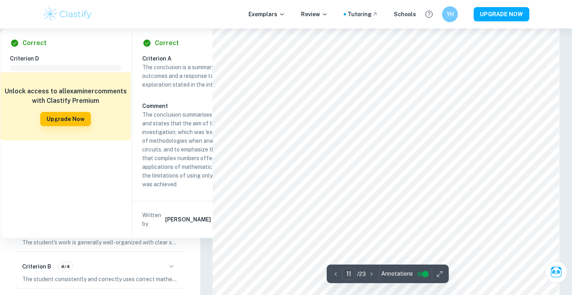 Image resolution: width=572 pixels, height=295 pixels. What do you see at coordinates (68, 14) in the screenshot?
I see `img: Clastify logo` at bounding box center [68, 14].